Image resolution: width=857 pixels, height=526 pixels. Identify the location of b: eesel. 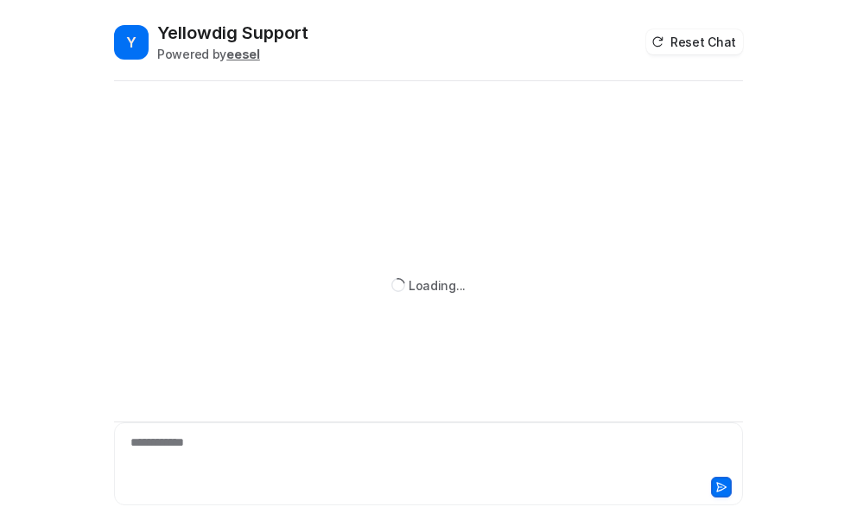
(243, 54).